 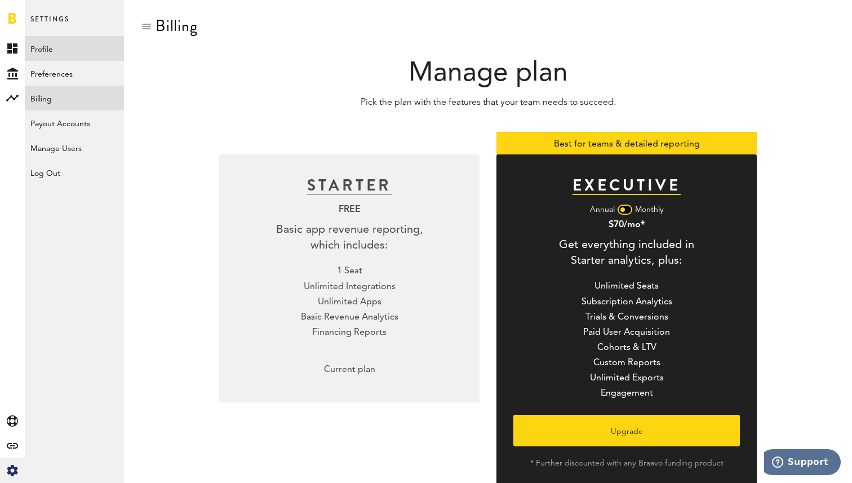 What do you see at coordinates (349, 210) in the screenshot?
I see `div: FREE` at bounding box center [349, 210].